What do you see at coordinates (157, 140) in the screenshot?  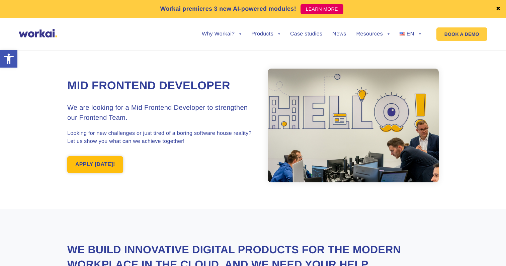 I see `span: I hereby consent to the processing of my personal data of a special category contained in my appl...` at bounding box center [157, 140].